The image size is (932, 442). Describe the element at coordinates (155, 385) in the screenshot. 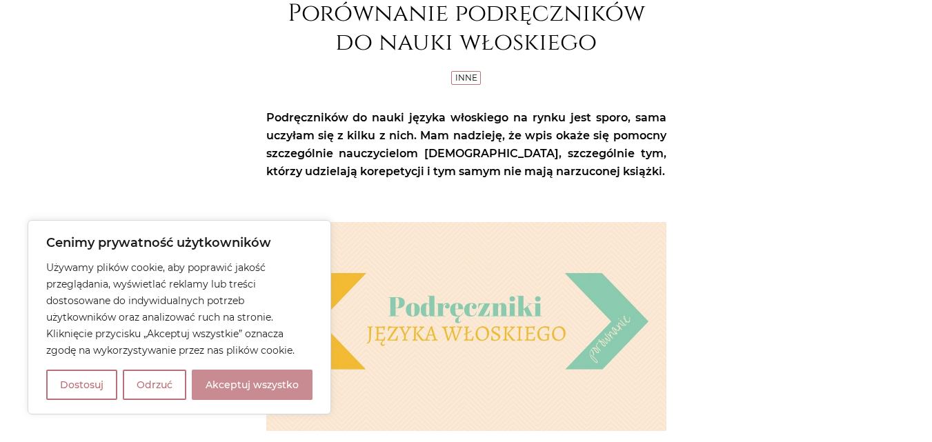

I see `button: Odrzuć` at that location.